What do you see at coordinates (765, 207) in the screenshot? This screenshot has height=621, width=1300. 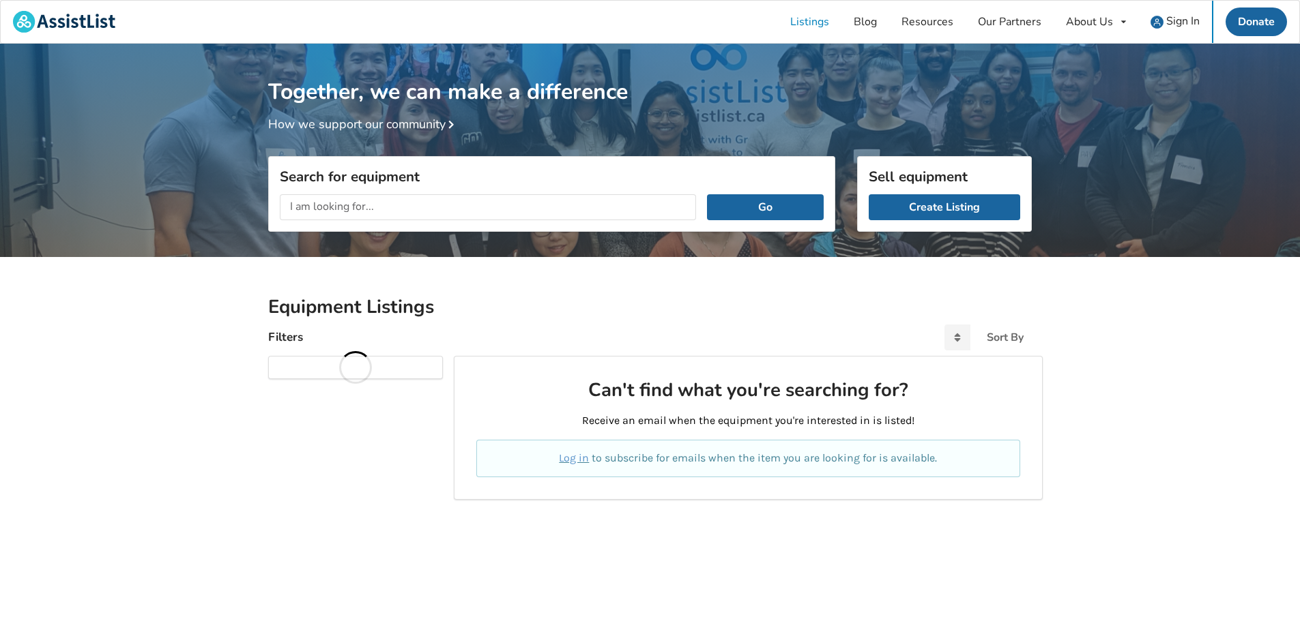 I see `button: Go` at bounding box center [765, 207].